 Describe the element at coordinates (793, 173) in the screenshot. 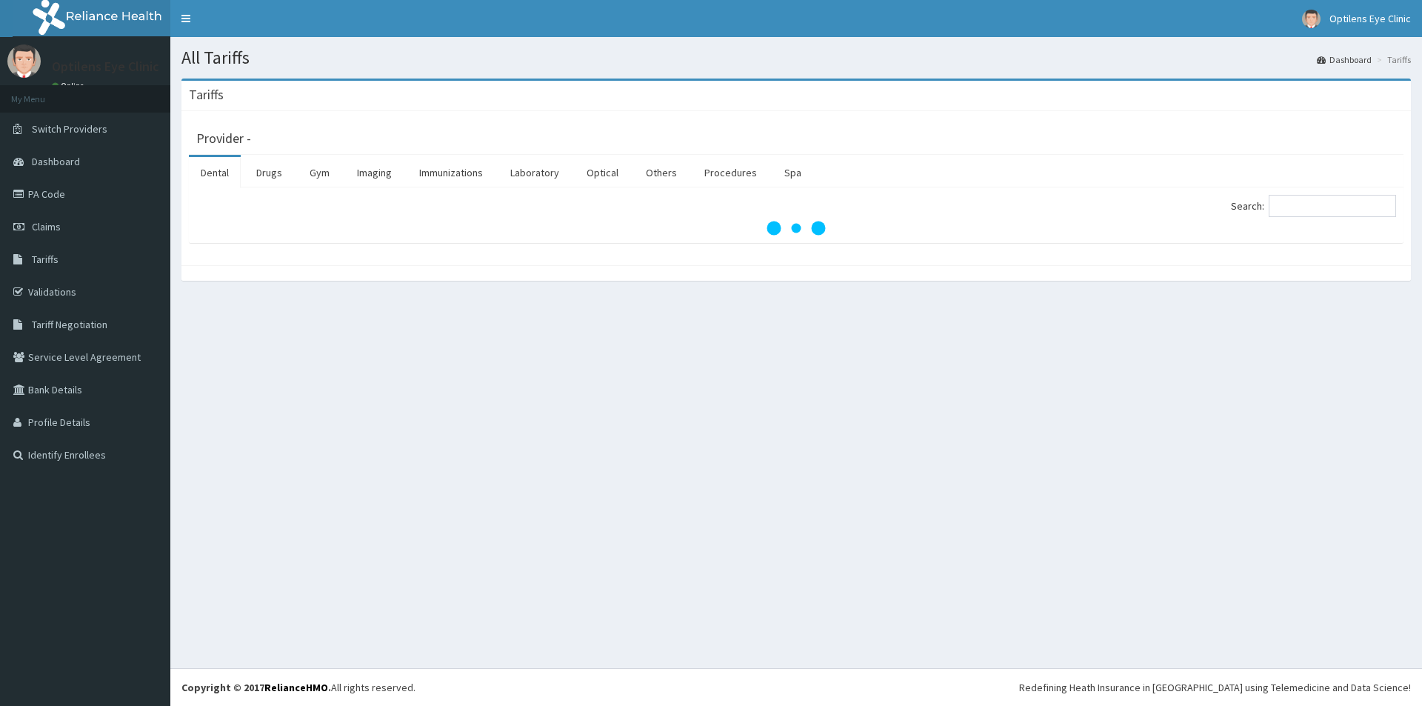

I see `a: Spa` at that location.